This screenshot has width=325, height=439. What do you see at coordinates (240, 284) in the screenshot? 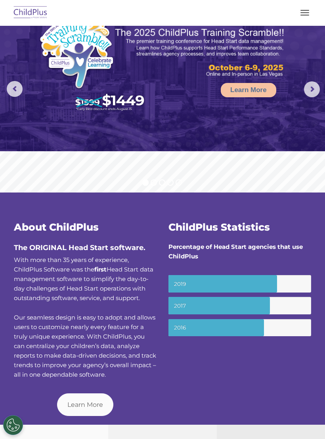
I see `small: 2019` at bounding box center [240, 284].